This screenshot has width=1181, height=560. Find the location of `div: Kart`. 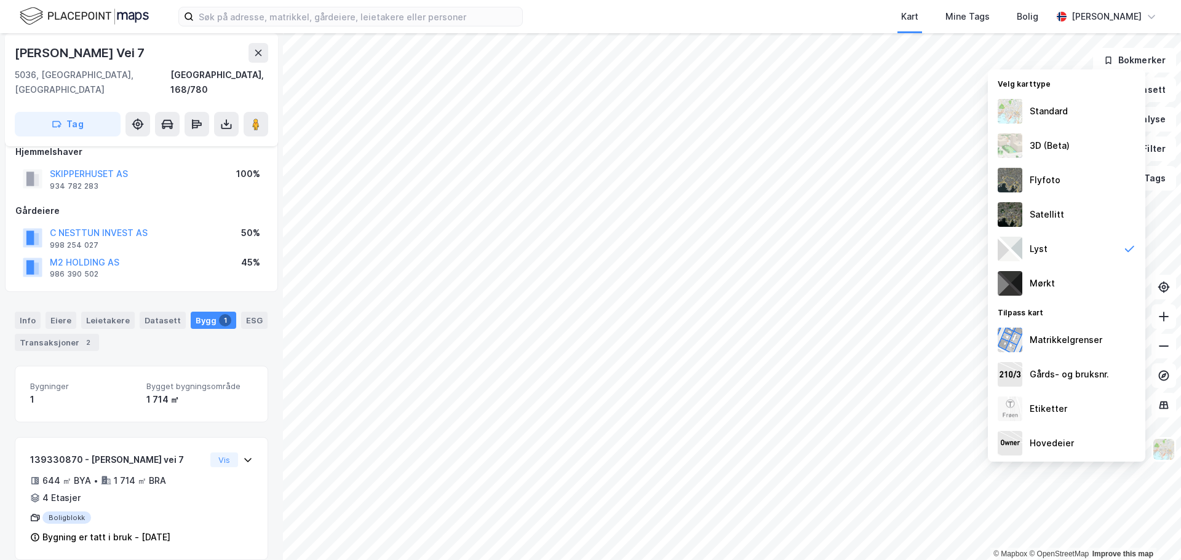

div: Kart is located at coordinates (910, 17).